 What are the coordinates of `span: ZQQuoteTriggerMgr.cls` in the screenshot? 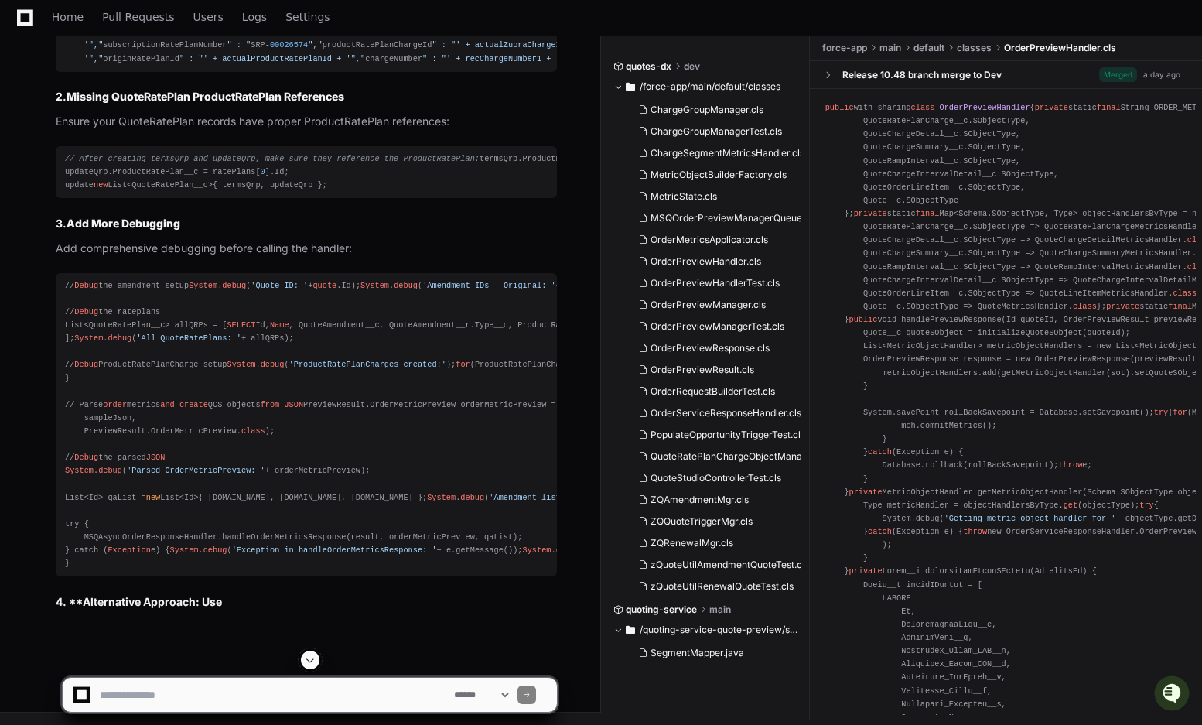 It's located at (701, 521).